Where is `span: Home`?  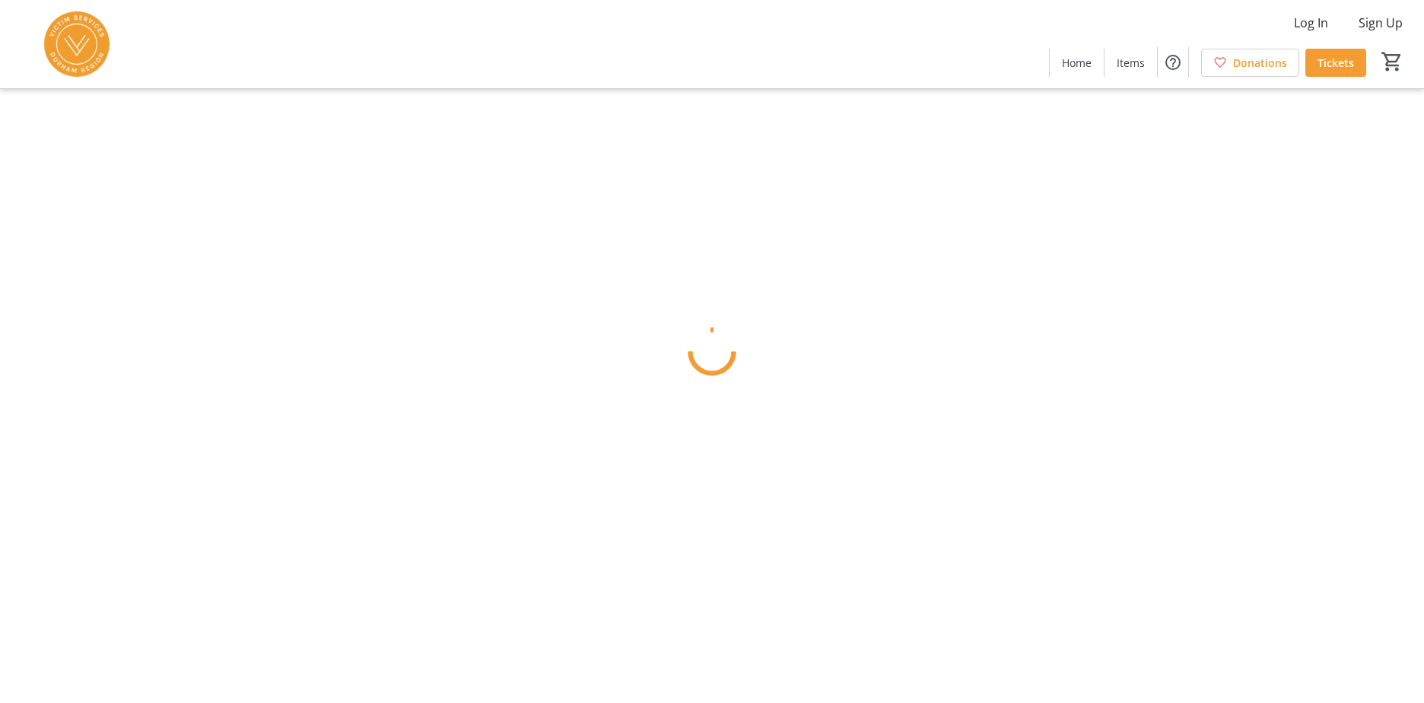
span: Home is located at coordinates (1076, 62).